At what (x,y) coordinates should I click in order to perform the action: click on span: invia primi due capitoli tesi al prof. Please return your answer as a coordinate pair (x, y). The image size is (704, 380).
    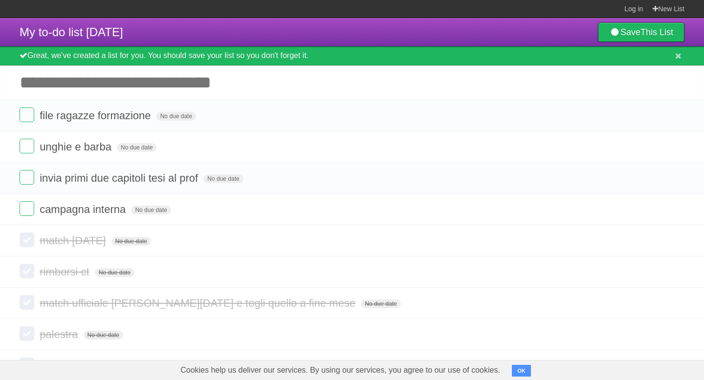
    Looking at the image, I should click on (120, 178).